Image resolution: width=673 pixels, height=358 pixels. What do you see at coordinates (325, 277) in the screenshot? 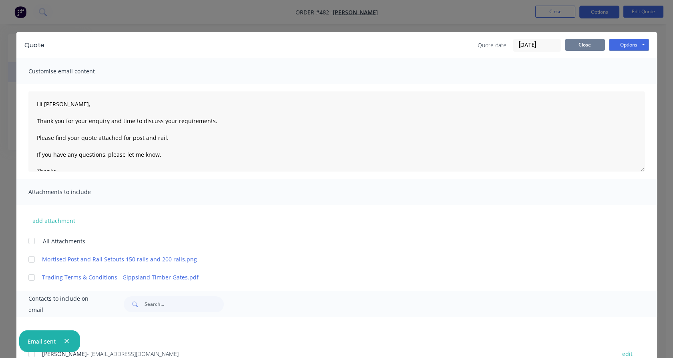
I see `a: Trading Terms & Conditions - Gippsland Timber Gates.pdf` at bounding box center [325, 277].